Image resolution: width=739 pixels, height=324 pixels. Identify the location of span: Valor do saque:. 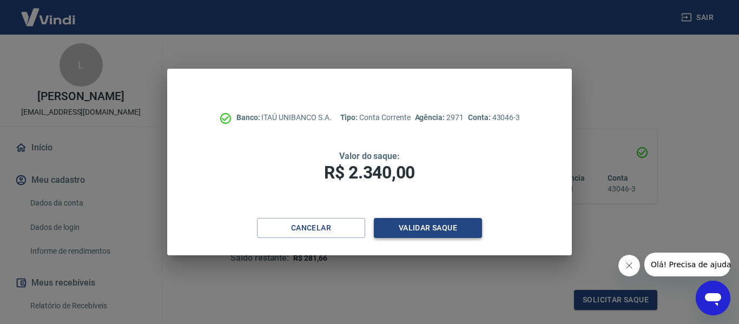
(369, 156).